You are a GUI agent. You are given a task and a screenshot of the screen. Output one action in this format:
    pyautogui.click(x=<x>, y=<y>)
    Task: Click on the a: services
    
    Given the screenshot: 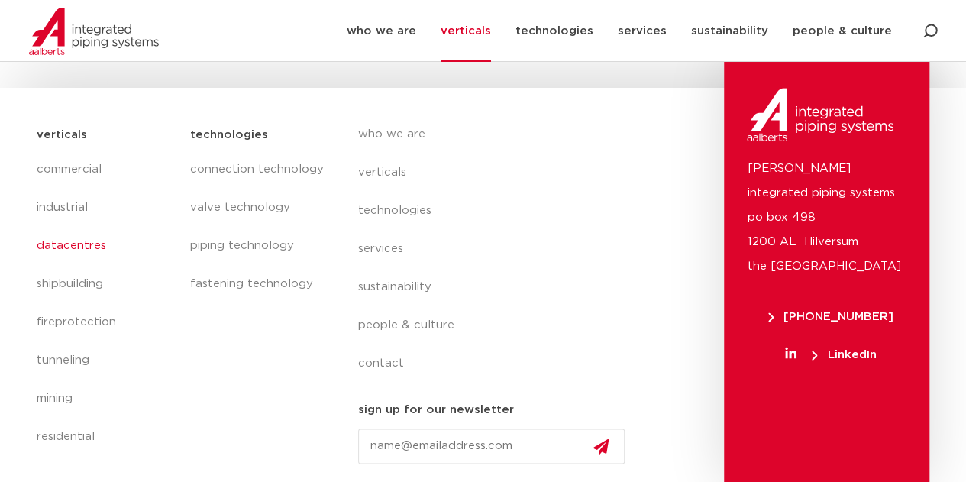 What is the action you would take?
    pyautogui.click(x=498, y=249)
    